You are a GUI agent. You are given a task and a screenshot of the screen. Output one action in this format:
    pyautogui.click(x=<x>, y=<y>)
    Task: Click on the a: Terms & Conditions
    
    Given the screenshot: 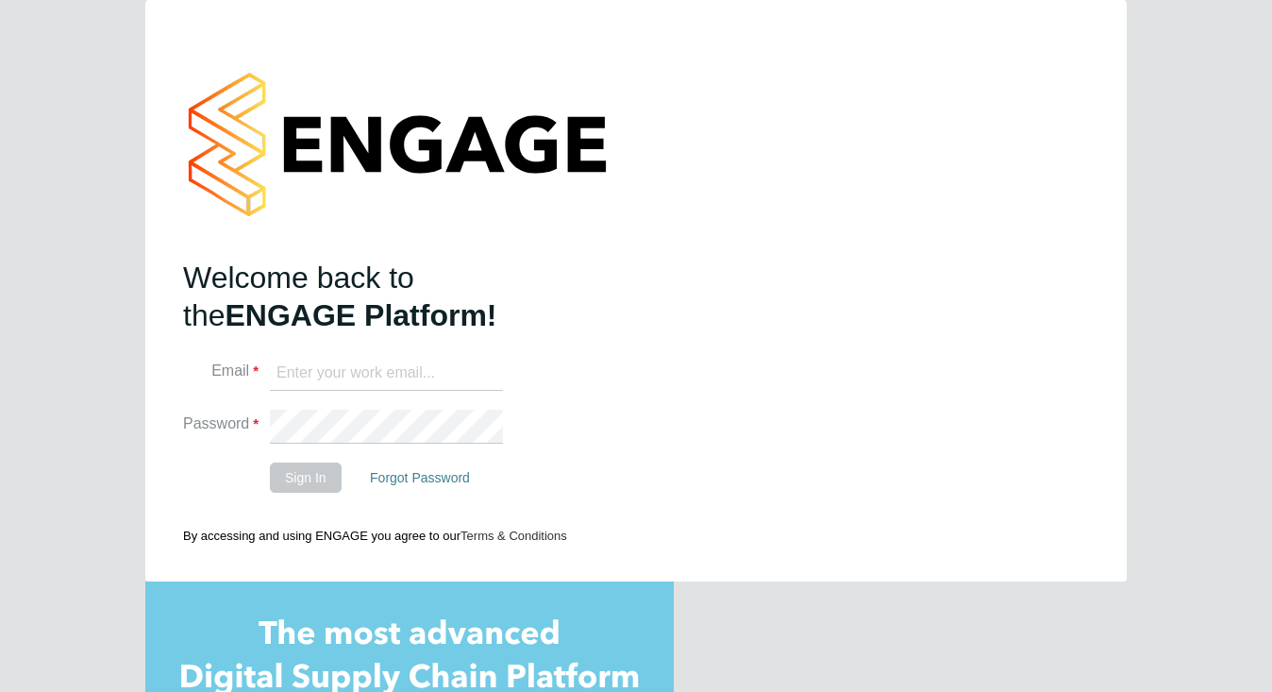 What is the action you would take?
    pyautogui.click(x=513, y=535)
    